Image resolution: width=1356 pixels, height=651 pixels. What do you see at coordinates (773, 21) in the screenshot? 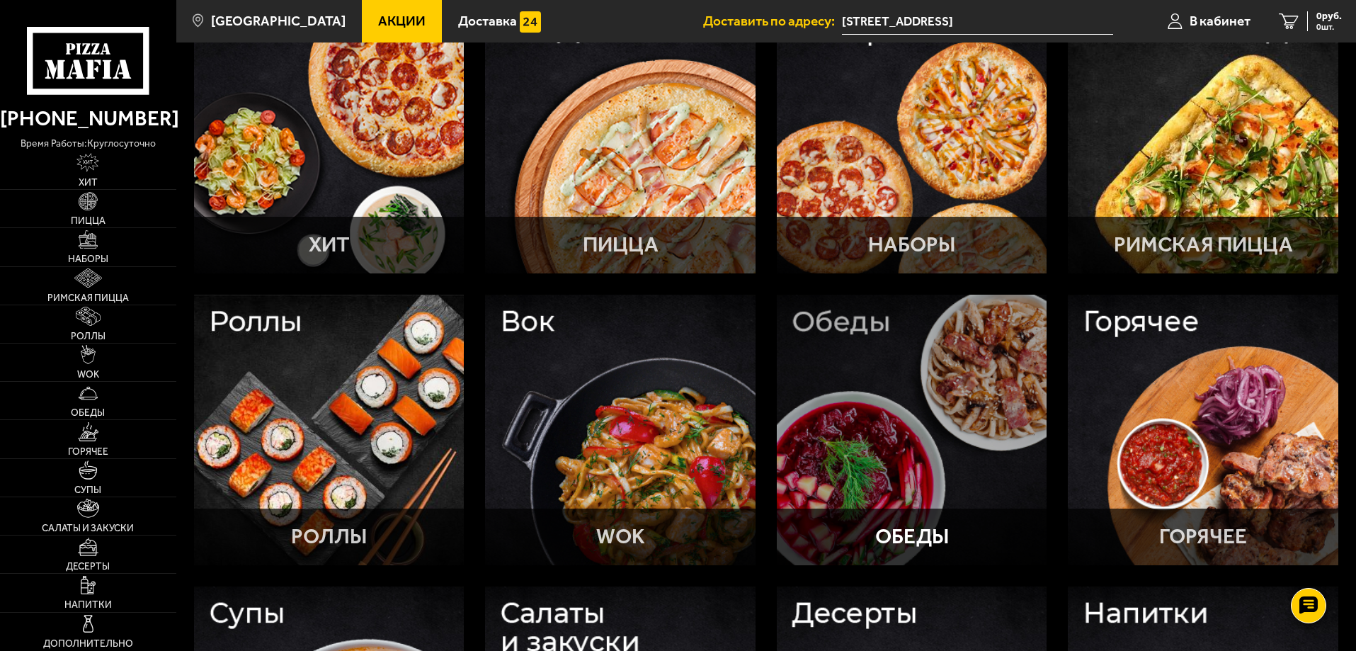
I see `span: Доставить по адресу:` at bounding box center [773, 21].